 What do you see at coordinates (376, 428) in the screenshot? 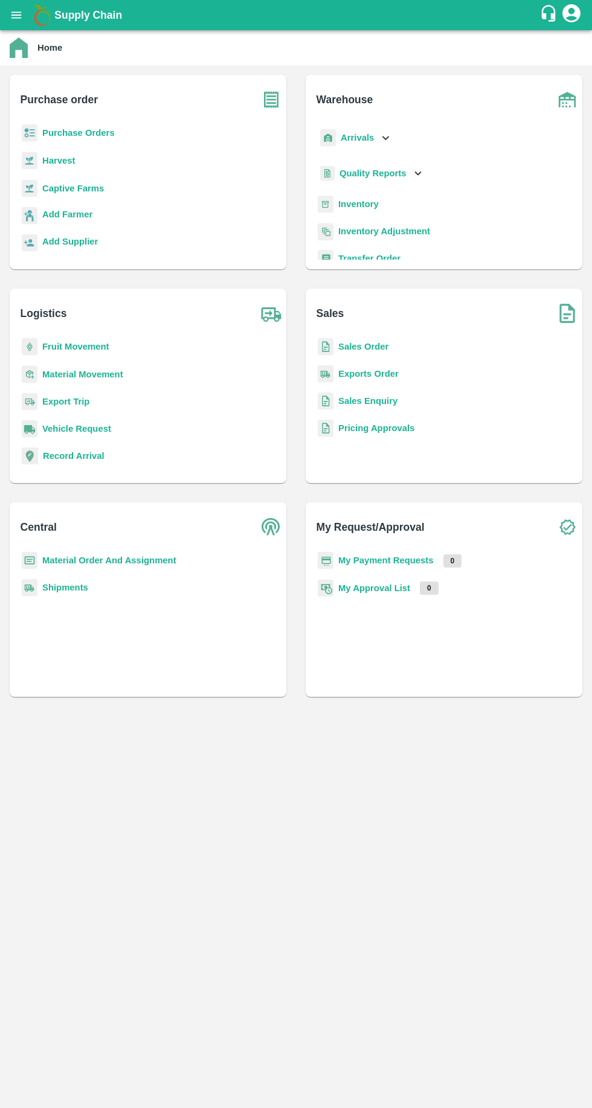
I see `a: Pricing Approvals` at bounding box center [376, 428].